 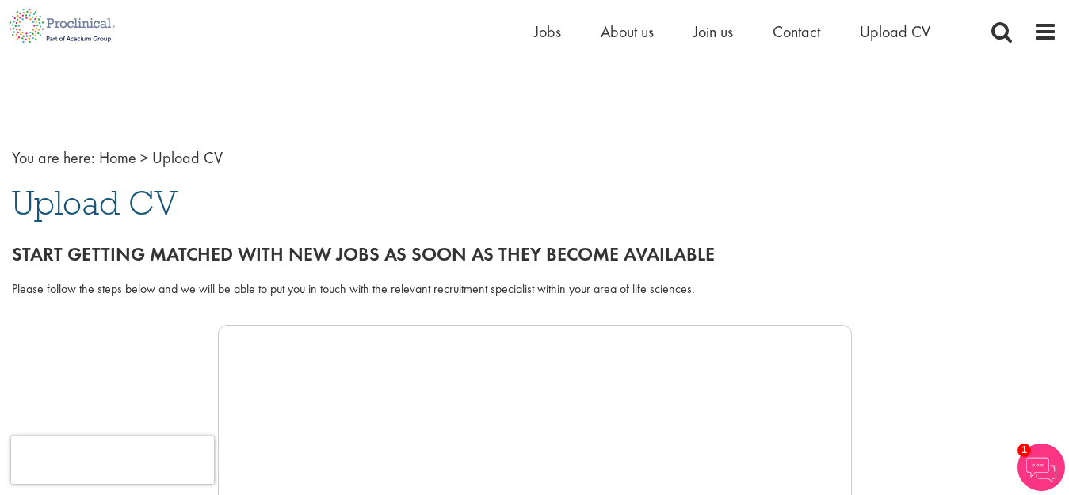 What do you see at coordinates (627, 32) in the screenshot?
I see `a: About us` at bounding box center [627, 32].